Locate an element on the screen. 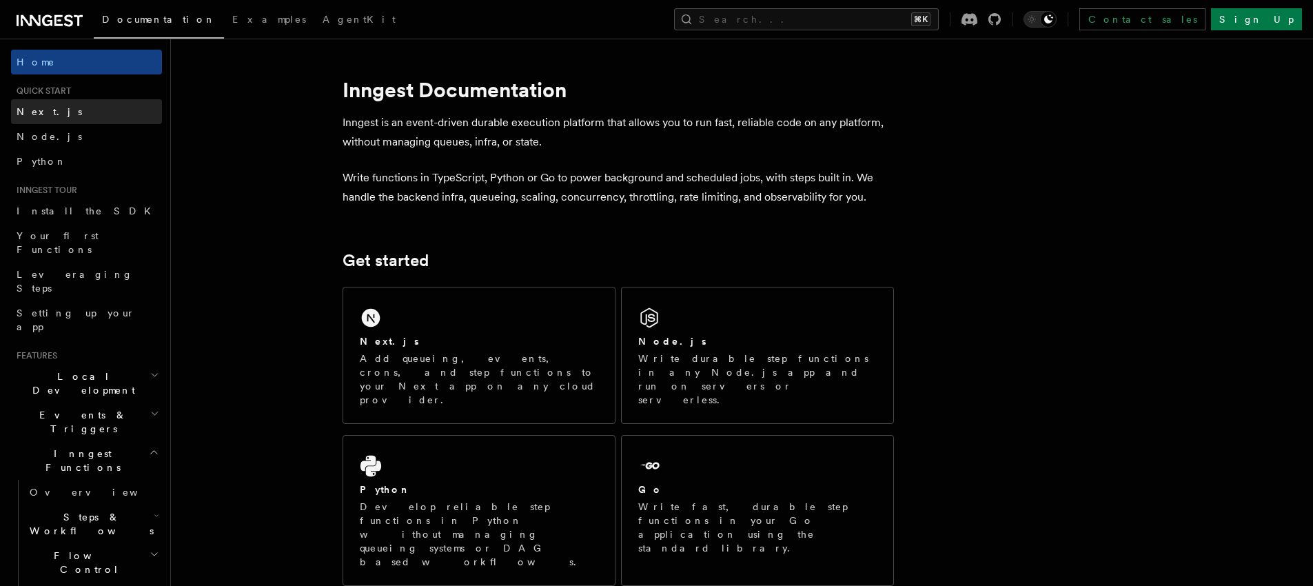 This screenshot has width=1313, height=586. p: Inngest is an event-driven durable execution platform that allows you to run fast, reliable code ... is located at coordinates (618, 132).